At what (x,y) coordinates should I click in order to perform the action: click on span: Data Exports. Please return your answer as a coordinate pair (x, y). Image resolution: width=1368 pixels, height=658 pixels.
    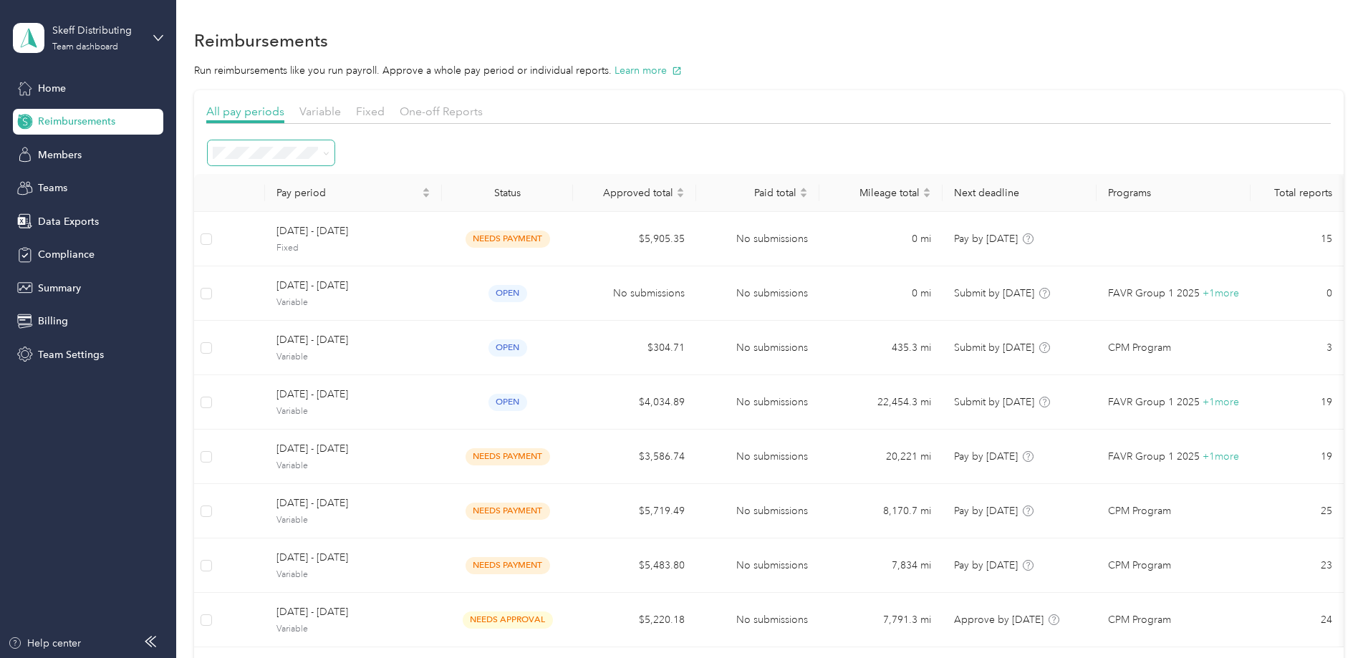
    Looking at the image, I should click on (68, 221).